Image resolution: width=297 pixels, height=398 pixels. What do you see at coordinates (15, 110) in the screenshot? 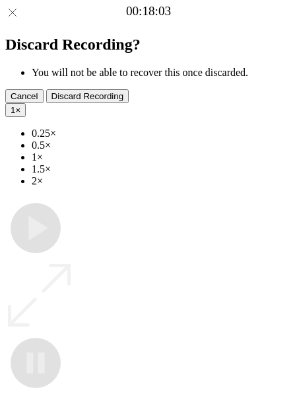
I see `button: 1×` at bounding box center [15, 110].